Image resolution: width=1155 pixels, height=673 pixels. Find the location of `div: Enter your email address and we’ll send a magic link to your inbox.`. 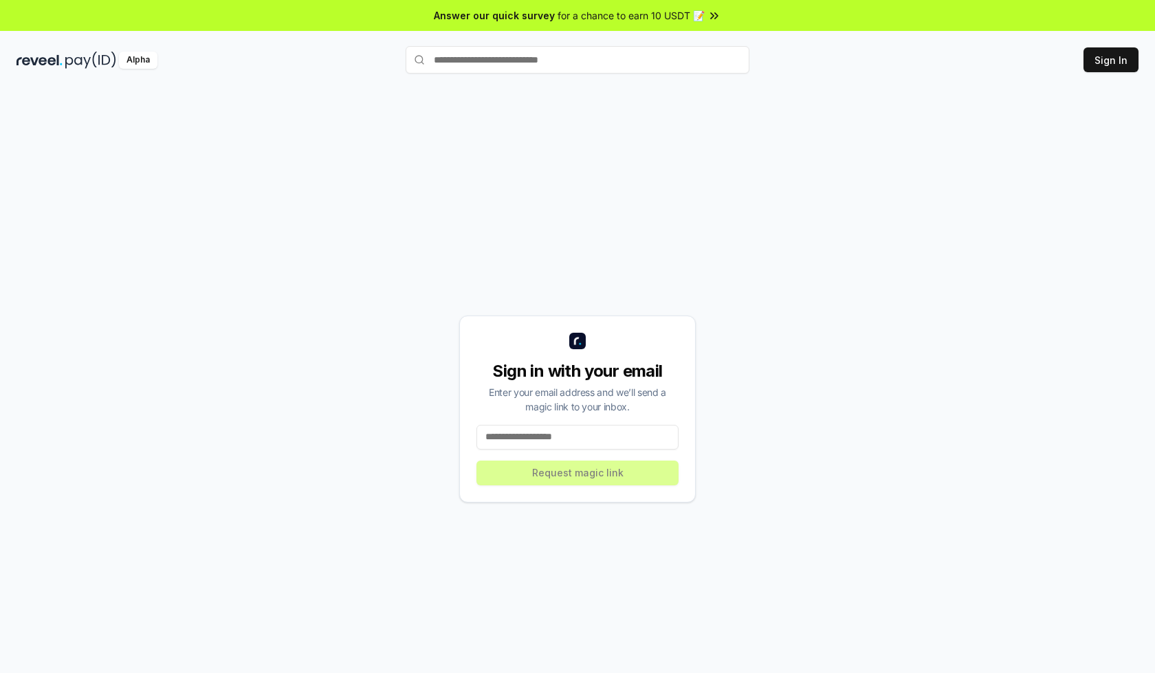

div: Enter your email address and we’ll send a magic link to your inbox. is located at coordinates (578, 400).